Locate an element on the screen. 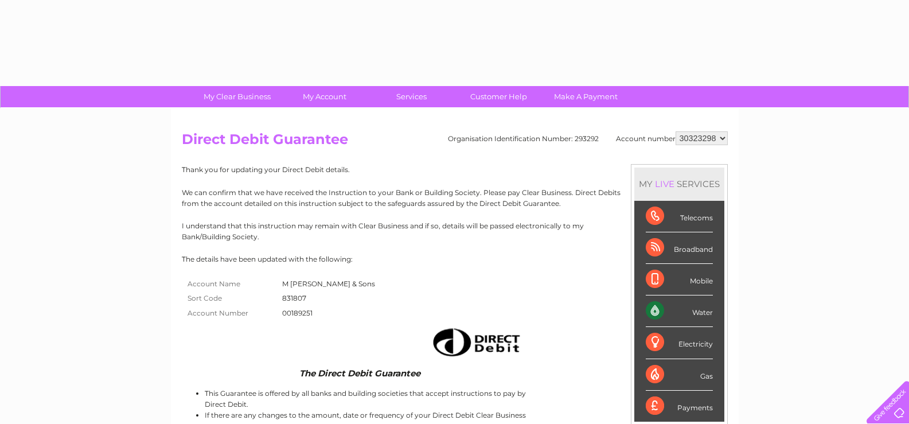 This screenshot has width=909, height=424. div: Payments is located at coordinates (679, 406).